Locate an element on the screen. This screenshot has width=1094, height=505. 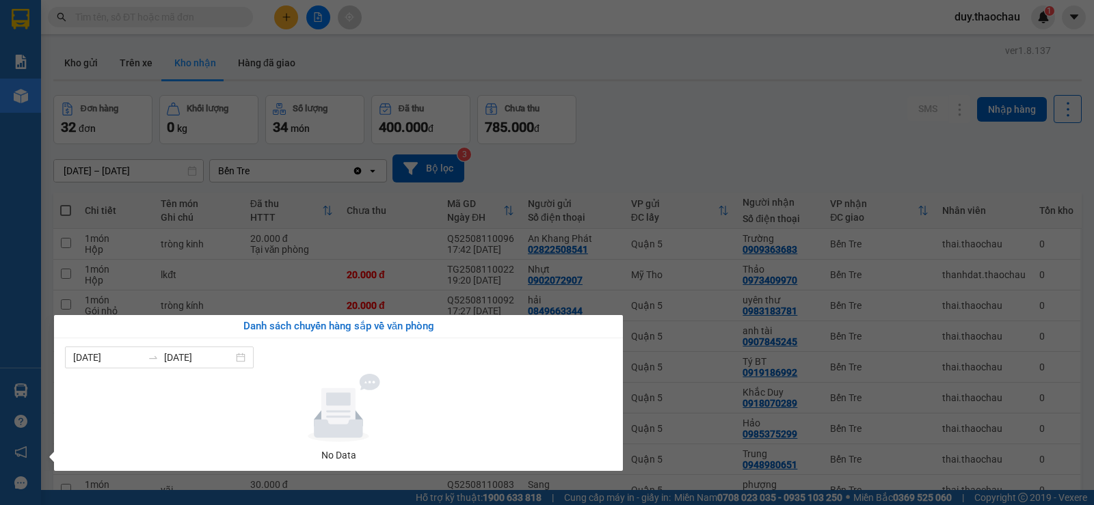
div: Danh sách chuyến hàng sắp về văn phòng is located at coordinates (338, 327).